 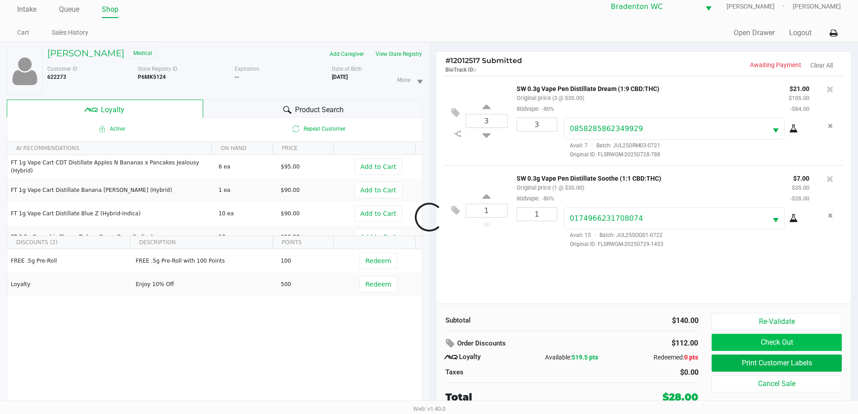 What do you see at coordinates (754, 33) in the screenshot?
I see `button: Open Drawer` at bounding box center [754, 33].